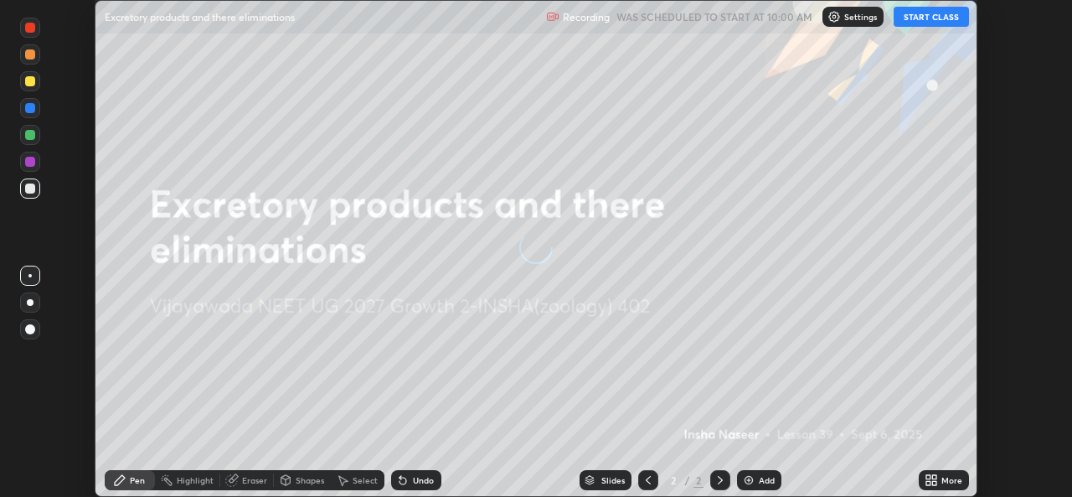 This screenshot has width=1072, height=497. Describe the element at coordinates (860, 17) in the screenshot. I see `p: Settings` at that location.